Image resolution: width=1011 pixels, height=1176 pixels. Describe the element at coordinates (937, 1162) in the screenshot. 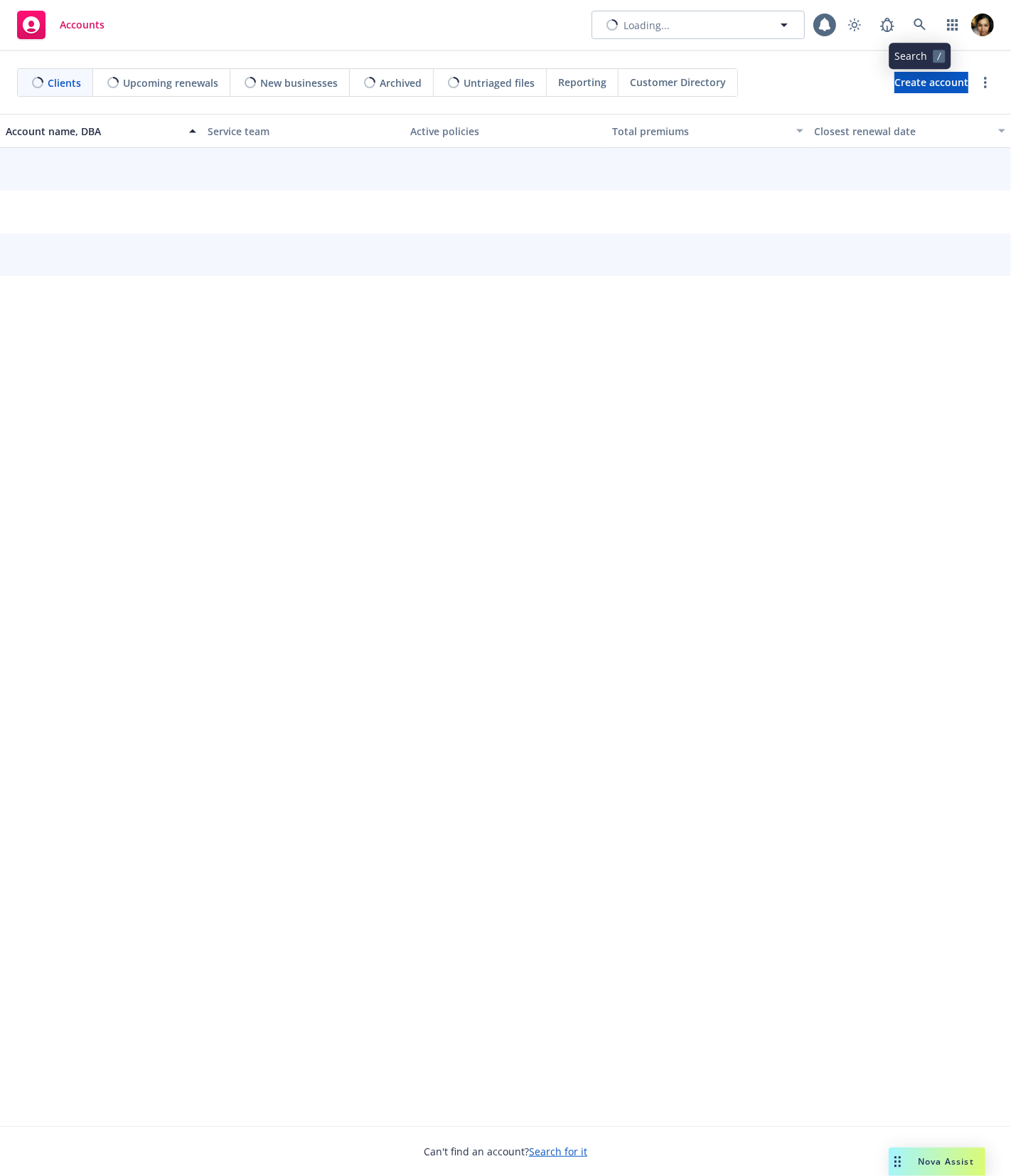

I see `button: Nova Assist` at that location.